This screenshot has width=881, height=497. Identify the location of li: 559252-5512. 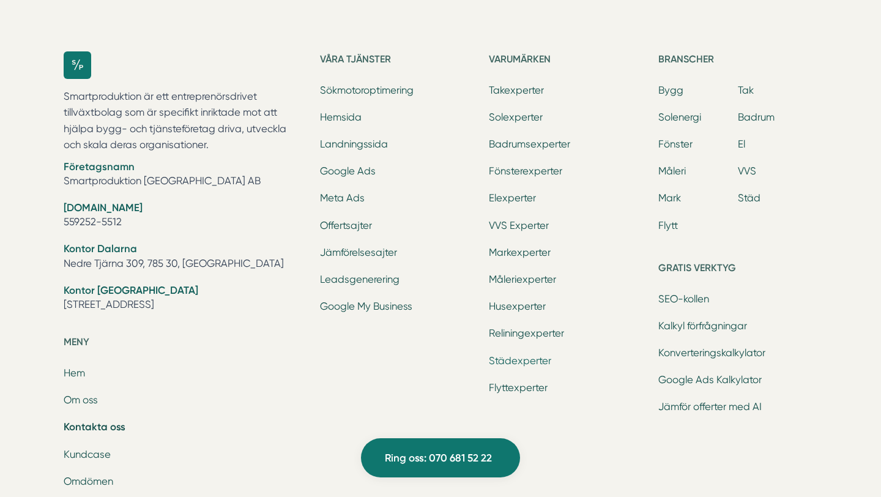
(184, 216).